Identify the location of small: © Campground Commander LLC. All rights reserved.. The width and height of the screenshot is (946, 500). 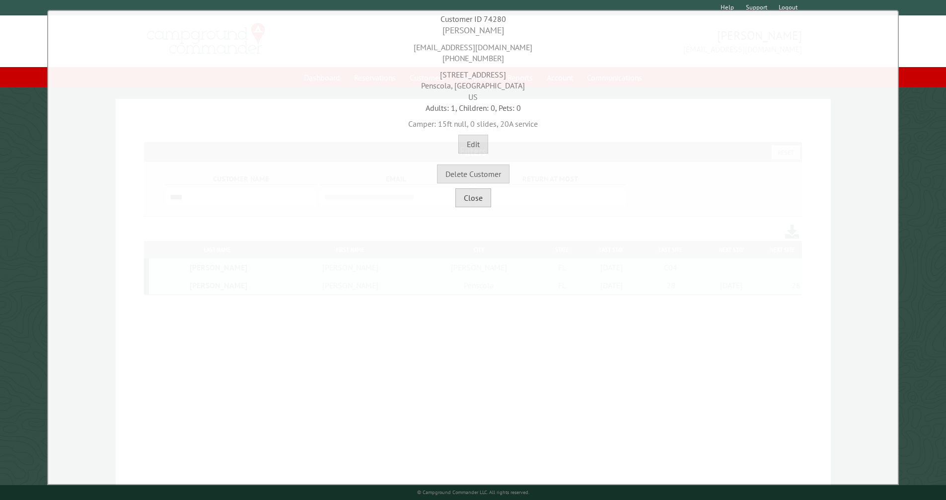
(473, 492).